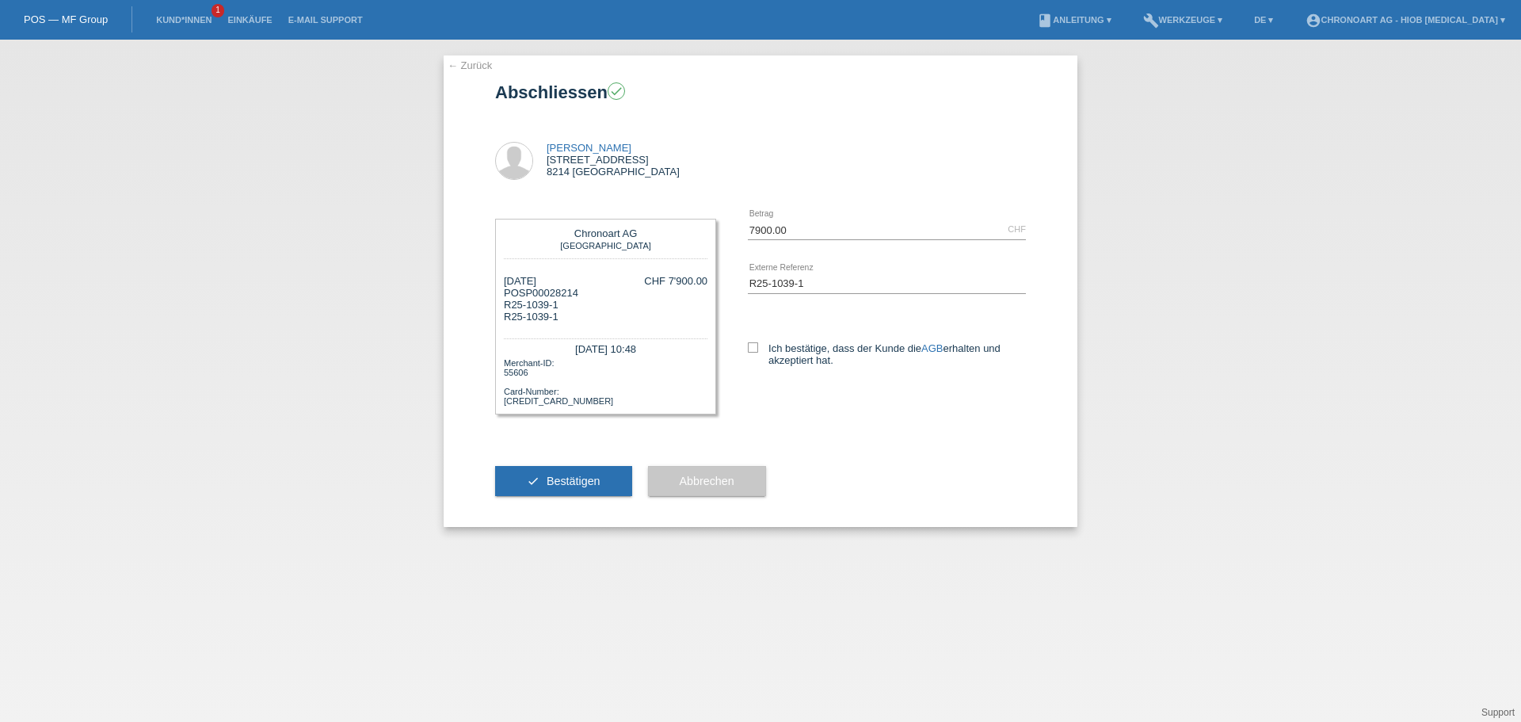  What do you see at coordinates (1183, 20) in the screenshot?
I see `a: buildWerkzeuge ▾` at bounding box center [1183, 20].